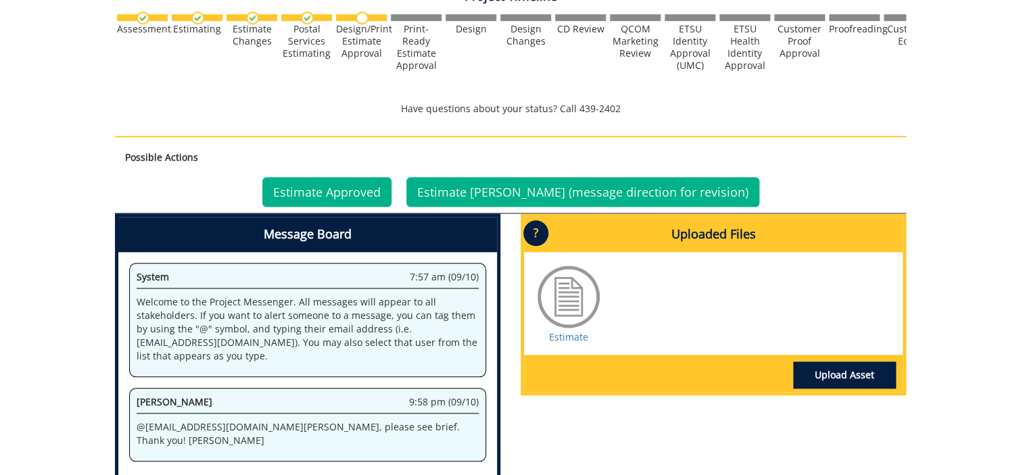 The height and width of the screenshot is (475, 1021). Describe the element at coordinates (197, 29) in the screenshot. I see `div: Estimating` at that location.